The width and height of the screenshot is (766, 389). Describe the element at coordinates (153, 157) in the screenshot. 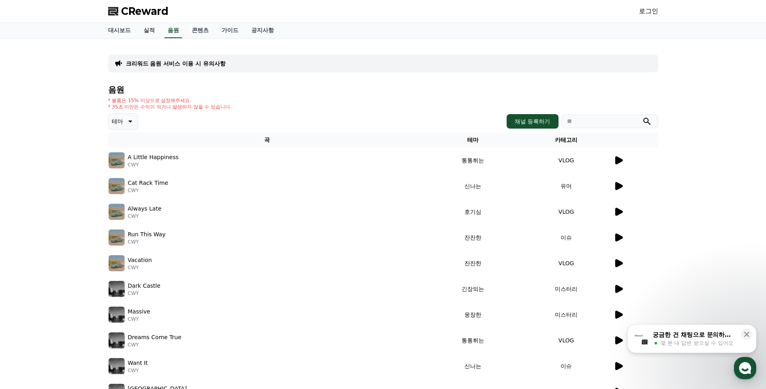

I see `p: A Little Happiness` at that location.